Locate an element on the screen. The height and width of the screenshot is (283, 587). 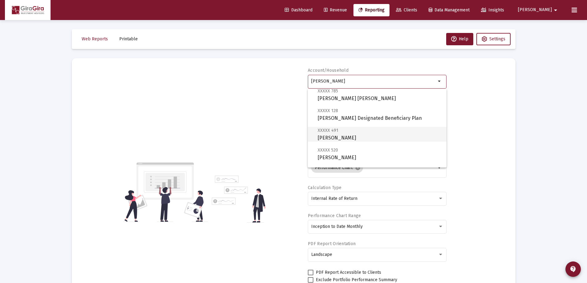
img: reporting is located at coordinates (165, 192).